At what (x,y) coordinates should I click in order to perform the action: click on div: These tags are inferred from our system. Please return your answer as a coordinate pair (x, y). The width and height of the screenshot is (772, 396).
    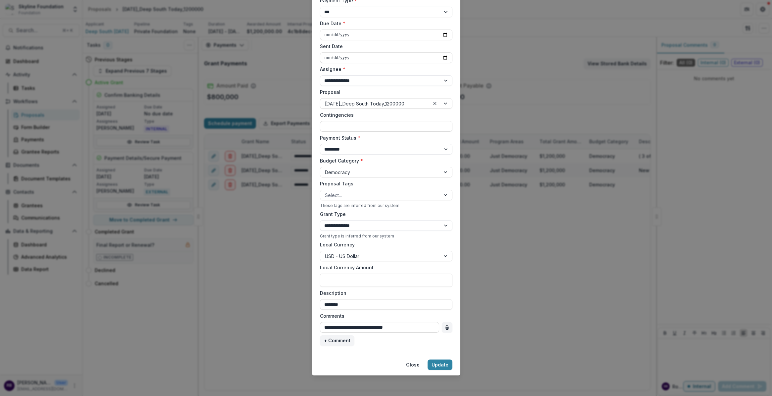
    Looking at the image, I should click on (386, 205).